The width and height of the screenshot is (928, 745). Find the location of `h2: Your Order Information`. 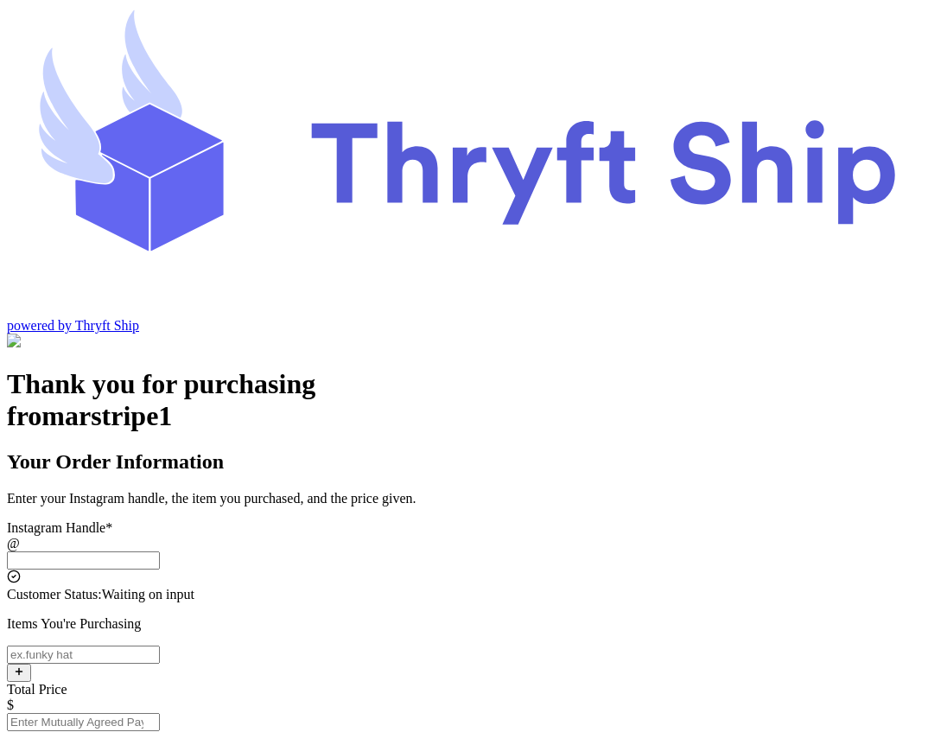

h2: Your Order Information is located at coordinates (464, 462).